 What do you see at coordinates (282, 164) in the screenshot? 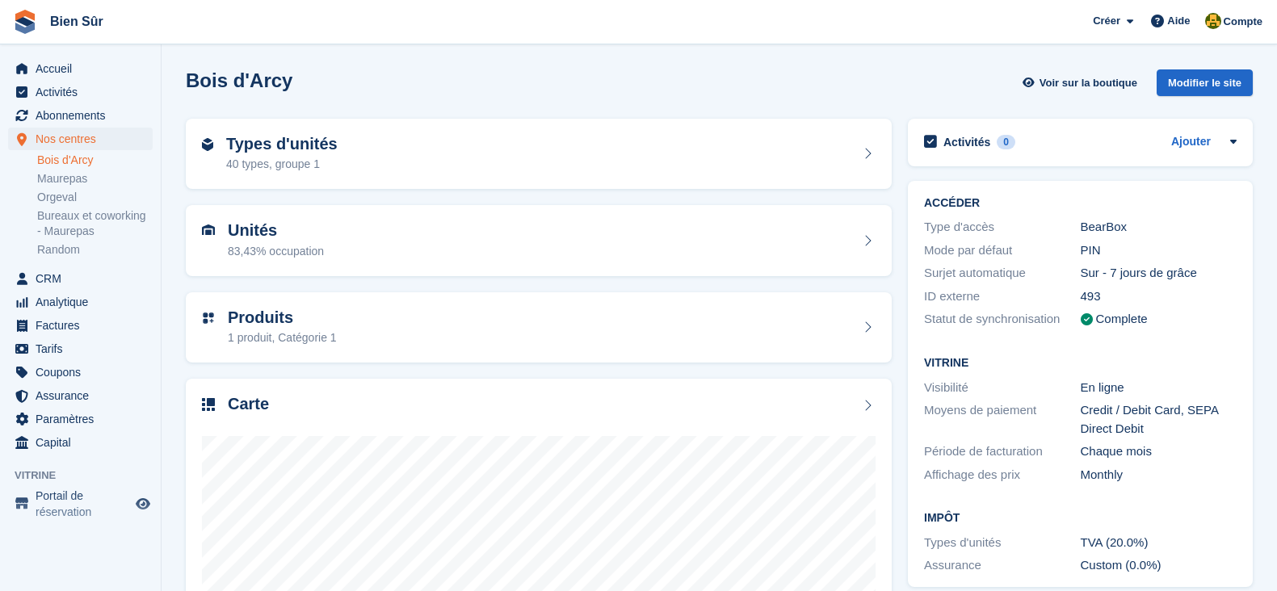
I see `div: 40 types, groupe 1` at bounding box center [282, 164].